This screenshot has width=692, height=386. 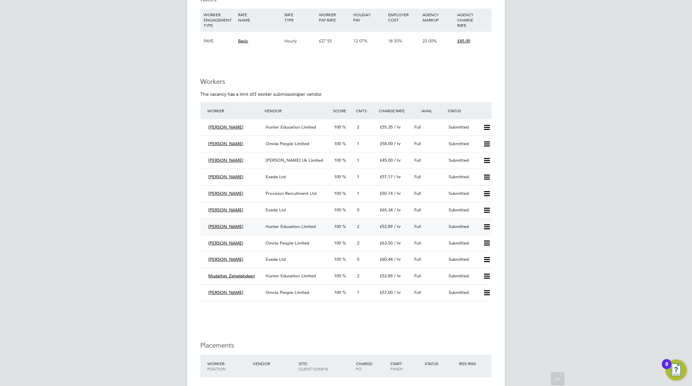 I want to click on div: Score, so click(x=342, y=111).